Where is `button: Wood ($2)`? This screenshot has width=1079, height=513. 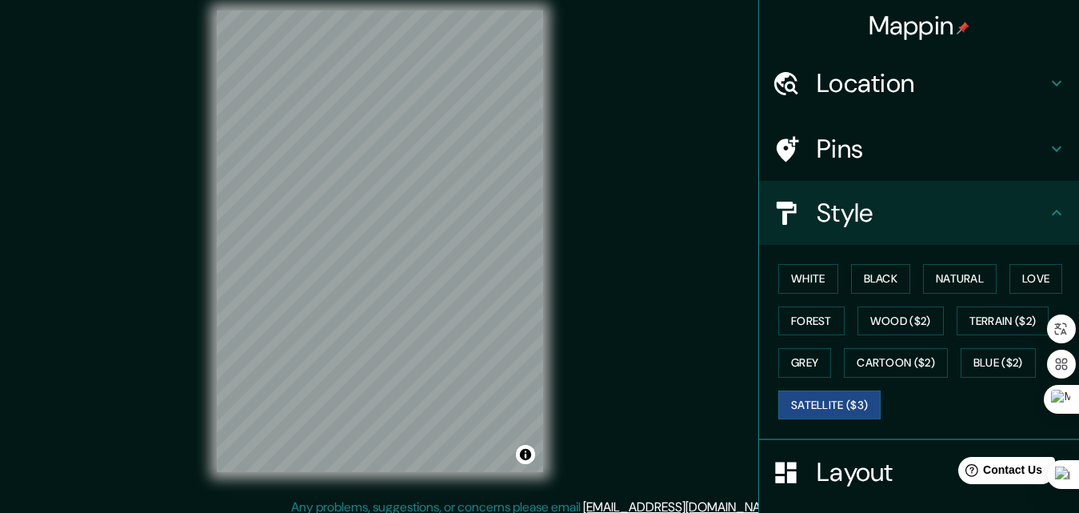 button: Wood ($2) is located at coordinates (901, 321).